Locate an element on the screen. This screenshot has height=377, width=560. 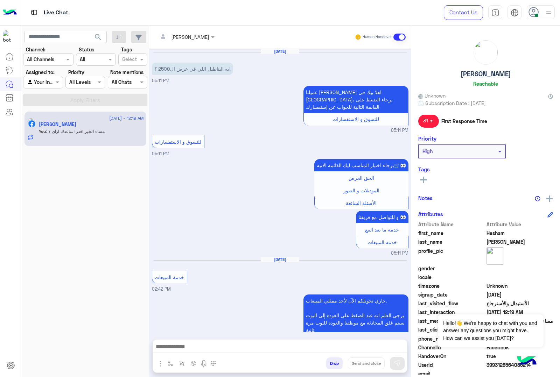
h6: Attributes is located at coordinates (430, 214).